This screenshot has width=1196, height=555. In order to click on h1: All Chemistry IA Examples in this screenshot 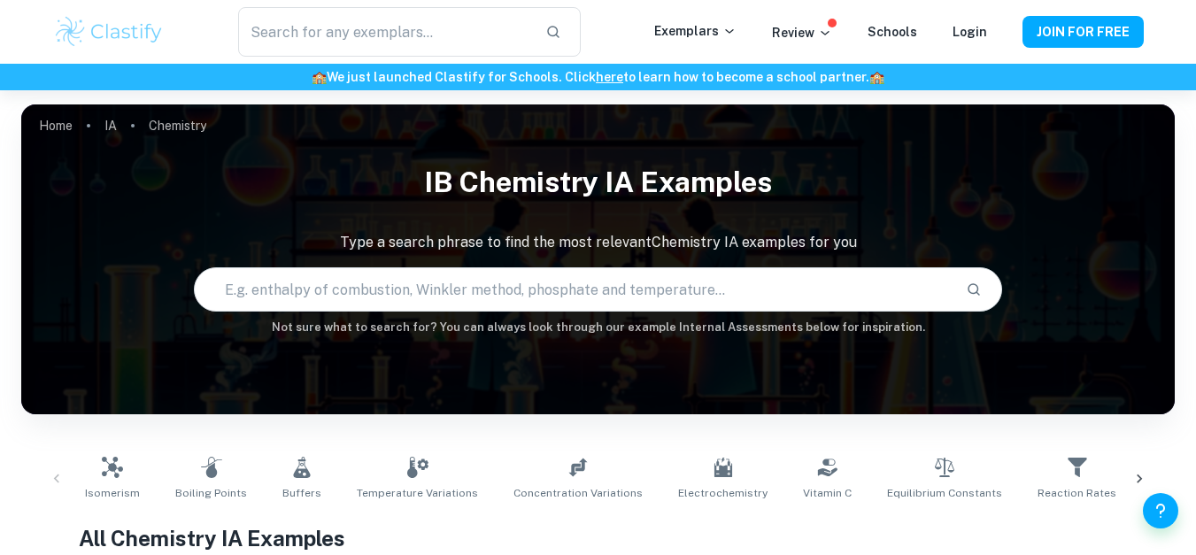, I will do `click(597, 538)`.